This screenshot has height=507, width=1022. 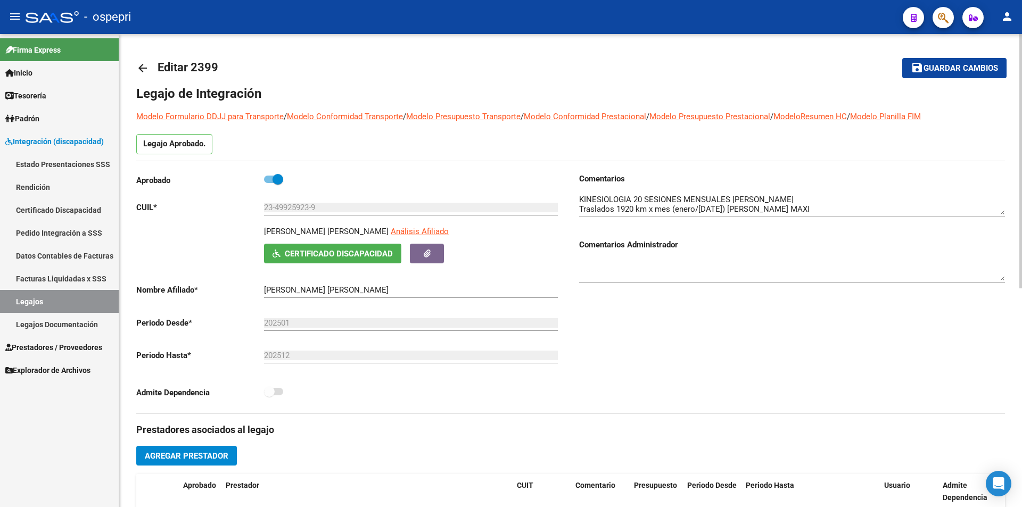 I want to click on p: Periodo Hasta, so click(x=200, y=356).